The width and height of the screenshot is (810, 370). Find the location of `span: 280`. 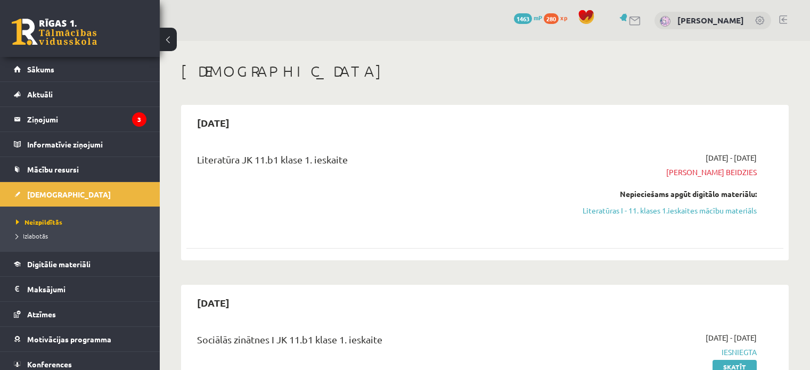

span: 280 is located at coordinates (552, 19).